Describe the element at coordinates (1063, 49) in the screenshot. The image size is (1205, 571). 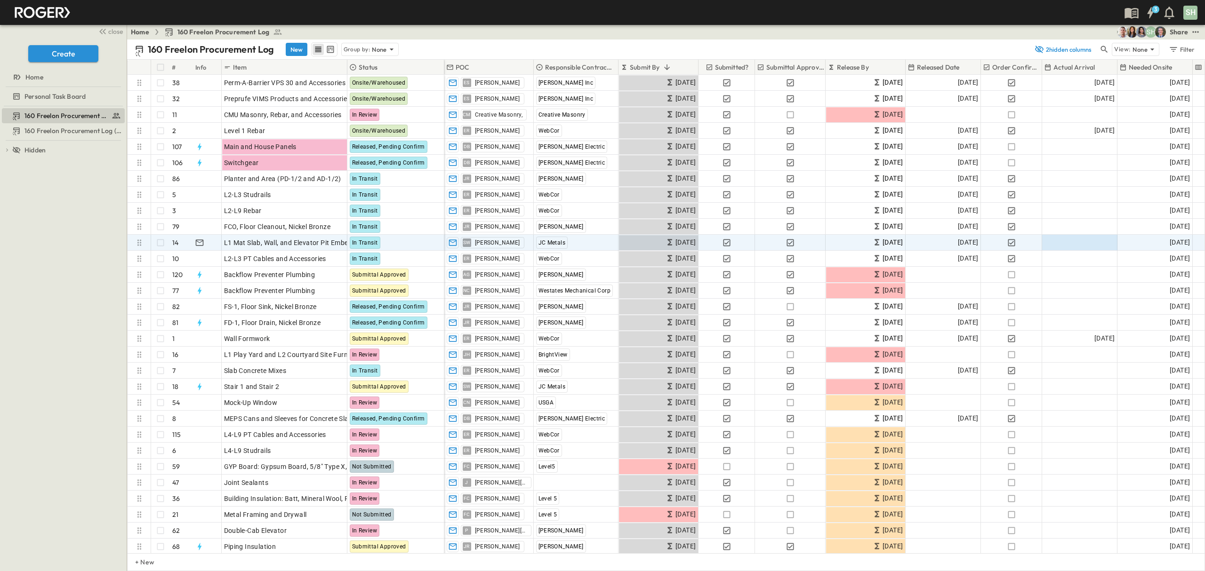
I see `button: 2hidden columns` at that location.